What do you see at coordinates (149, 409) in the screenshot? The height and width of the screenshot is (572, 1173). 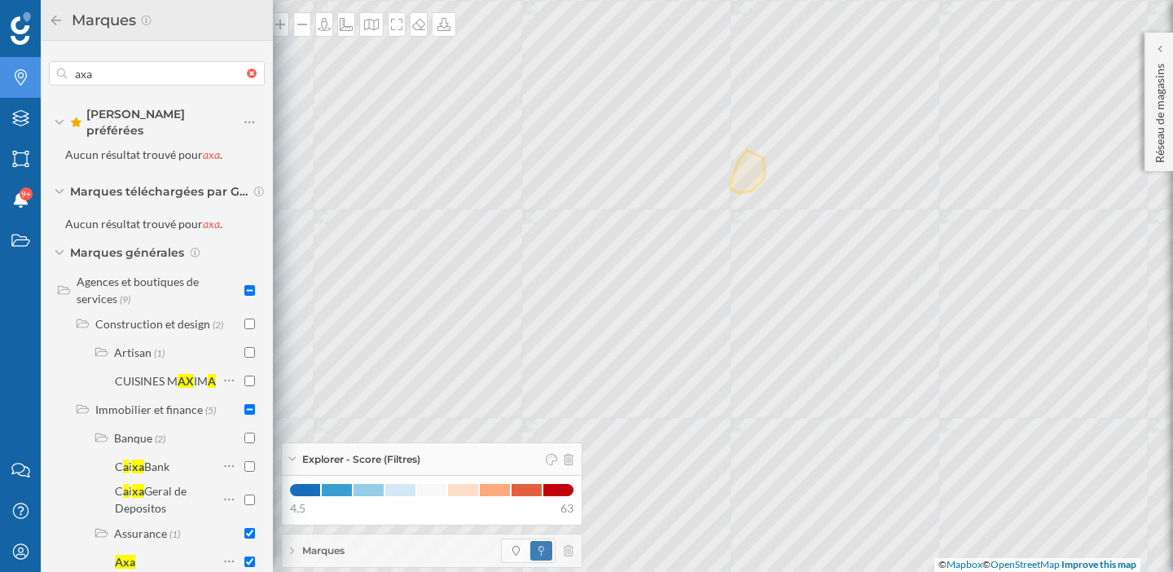 I see `div: Immobilier et finance` at bounding box center [149, 409].